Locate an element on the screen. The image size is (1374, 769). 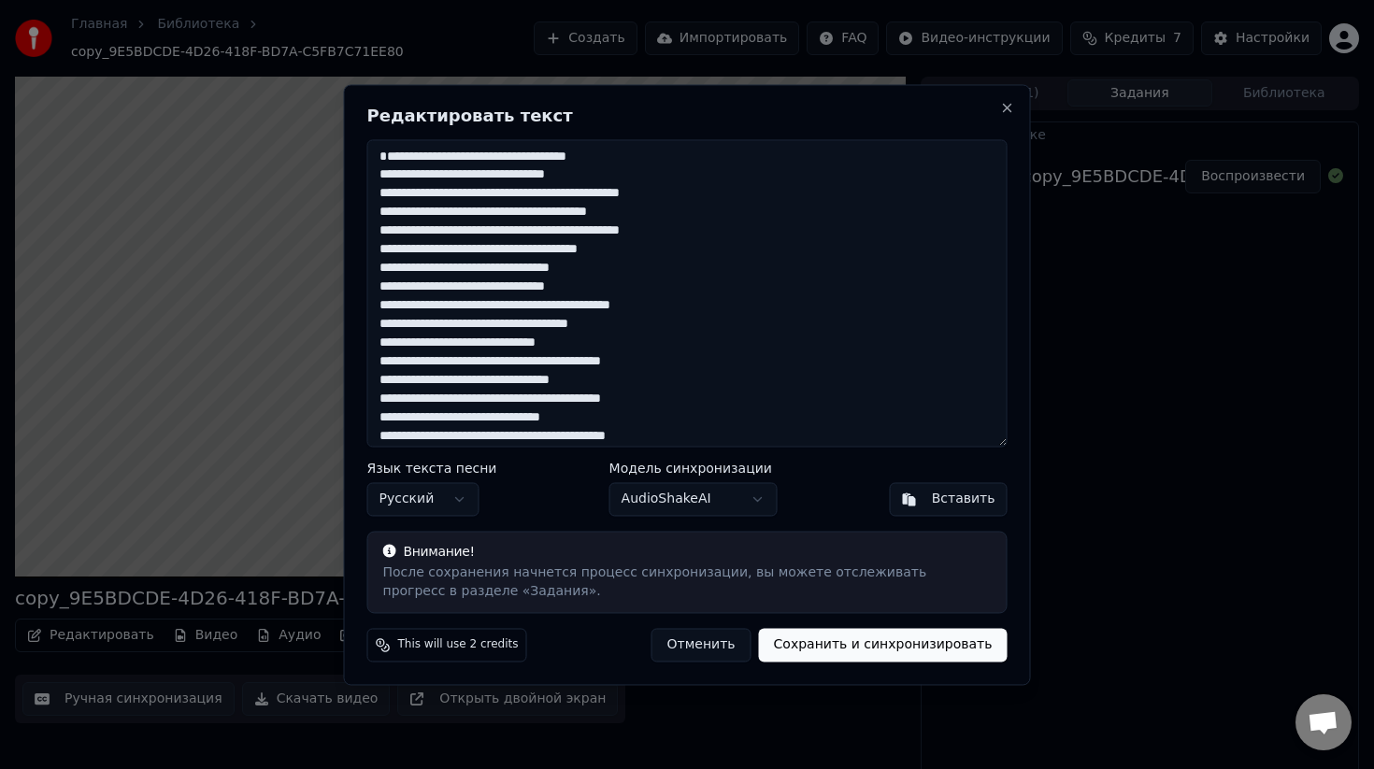
div: После сохранения начнется процесс синхронизации, вы можете отслеживать прогресс в разделе «Задания». is located at coordinates (687, 582).